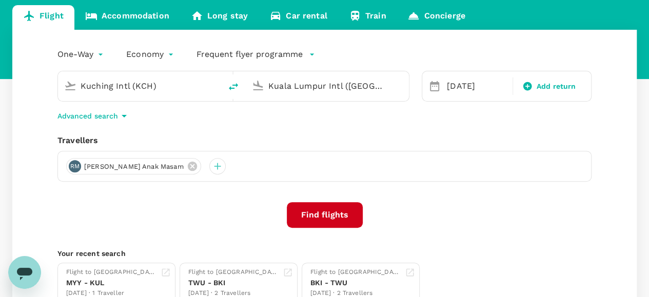  What do you see at coordinates (82, 54) in the screenshot?
I see `div: One-Way` at bounding box center [82, 54].